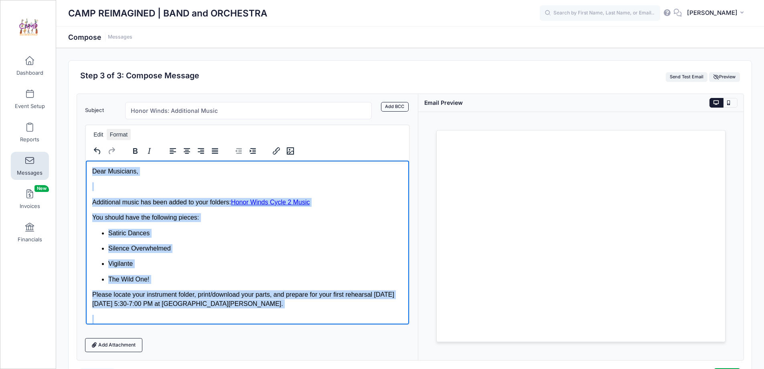 Image resolution: width=764 pixels, height=369 pixels. What do you see at coordinates (30, 232) in the screenshot?
I see `a: Financials` at bounding box center [30, 232].